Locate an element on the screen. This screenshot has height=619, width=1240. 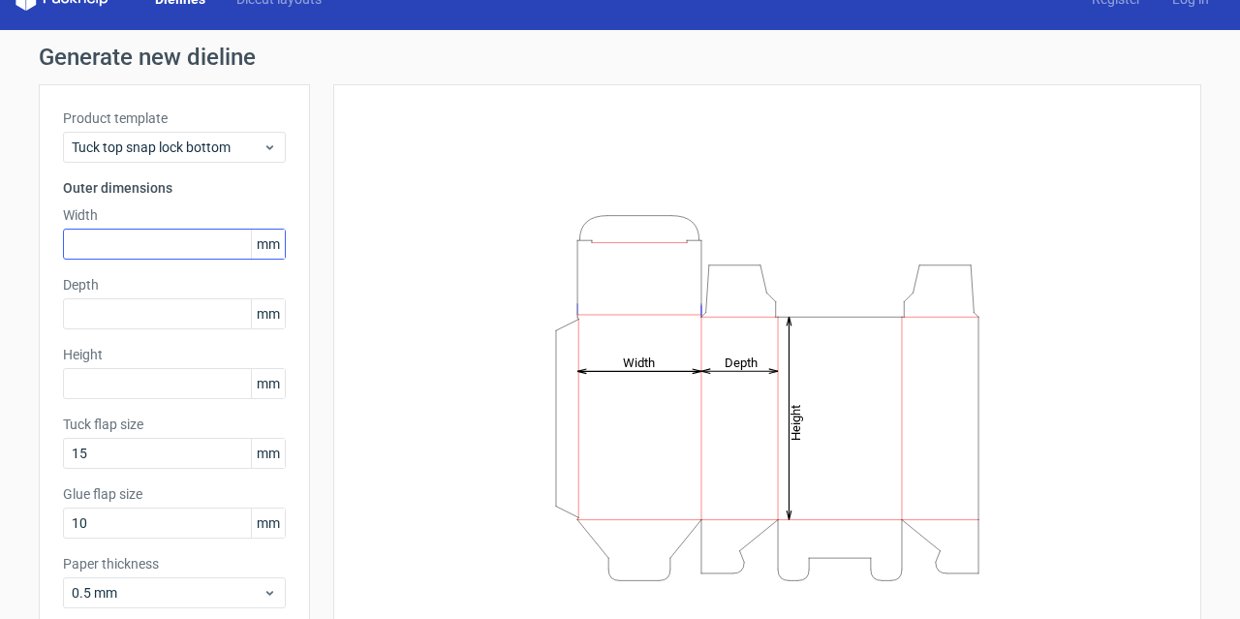
label: Product template is located at coordinates (174, 118).